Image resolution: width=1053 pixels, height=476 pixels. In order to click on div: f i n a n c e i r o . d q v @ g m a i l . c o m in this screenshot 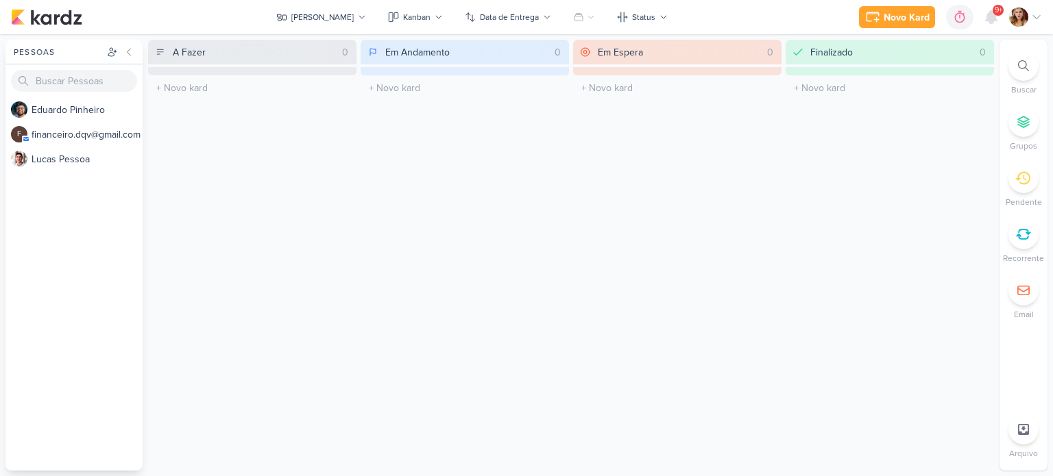, I will do `click(87, 134)`.